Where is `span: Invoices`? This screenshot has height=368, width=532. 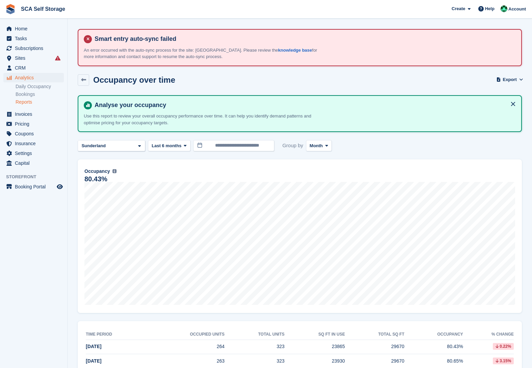 span: Invoices is located at coordinates (35, 114).